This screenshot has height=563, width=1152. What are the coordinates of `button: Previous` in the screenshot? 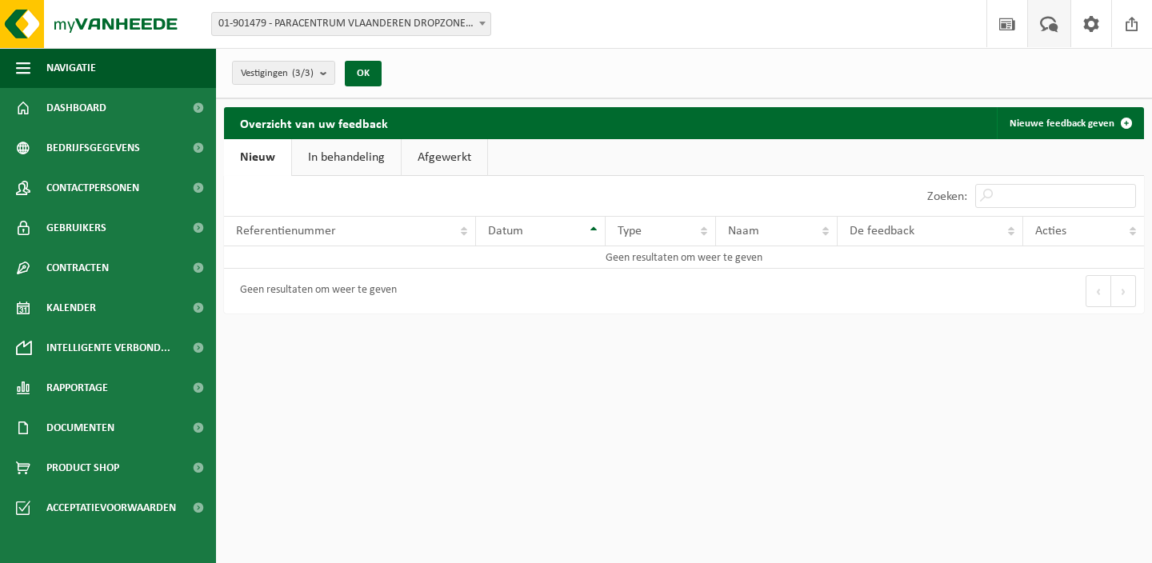 It's located at (1098, 291).